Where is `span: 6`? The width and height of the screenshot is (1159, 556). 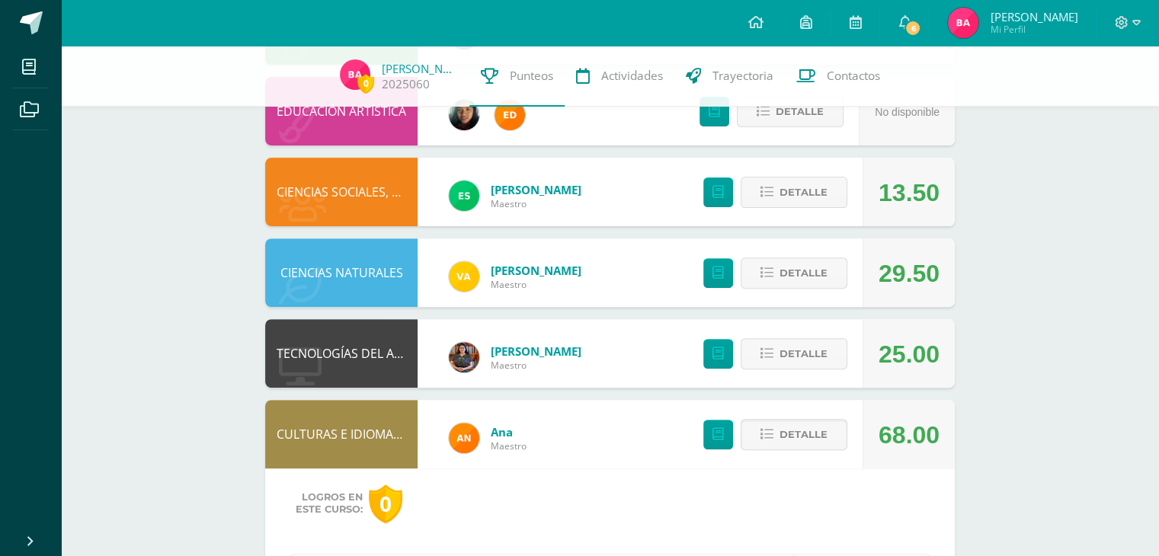
span: 6 is located at coordinates (913, 28).